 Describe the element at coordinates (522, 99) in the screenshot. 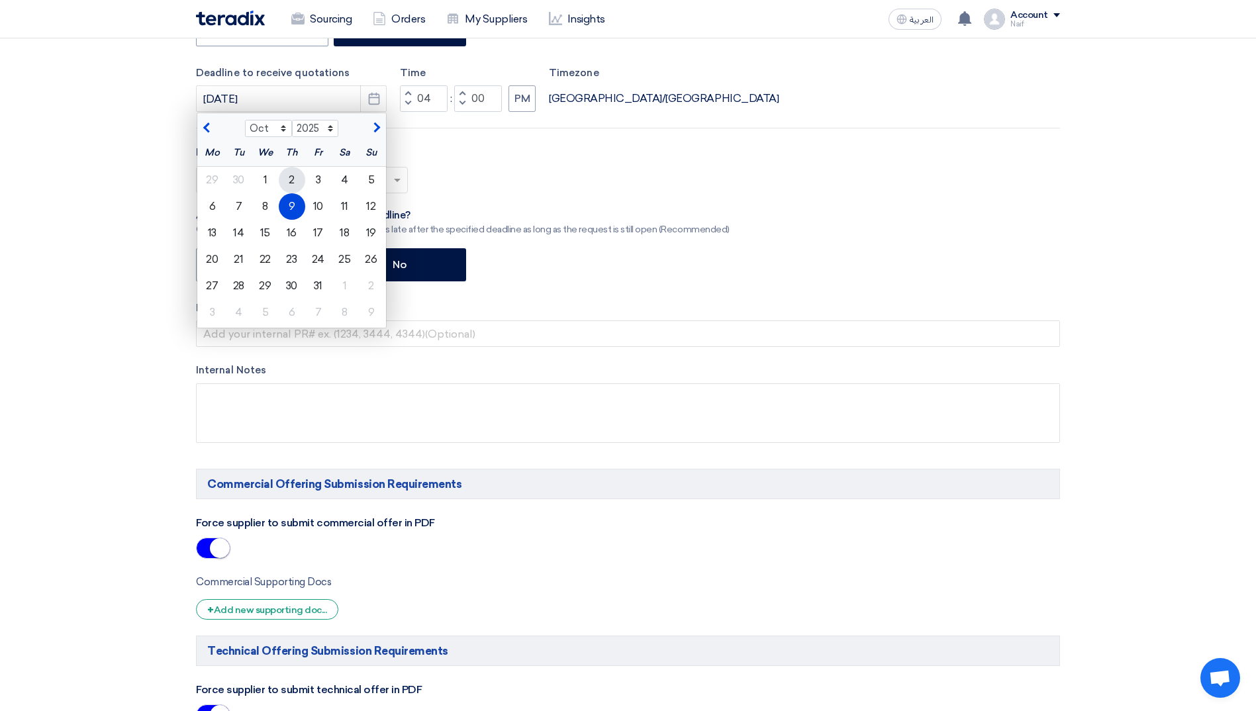

I see `button: PM` at that location.